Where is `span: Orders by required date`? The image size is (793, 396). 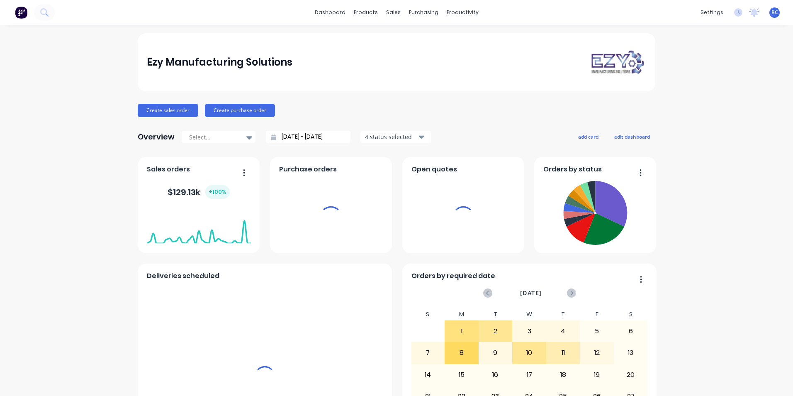
span: Orders by required date is located at coordinates (453, 276).